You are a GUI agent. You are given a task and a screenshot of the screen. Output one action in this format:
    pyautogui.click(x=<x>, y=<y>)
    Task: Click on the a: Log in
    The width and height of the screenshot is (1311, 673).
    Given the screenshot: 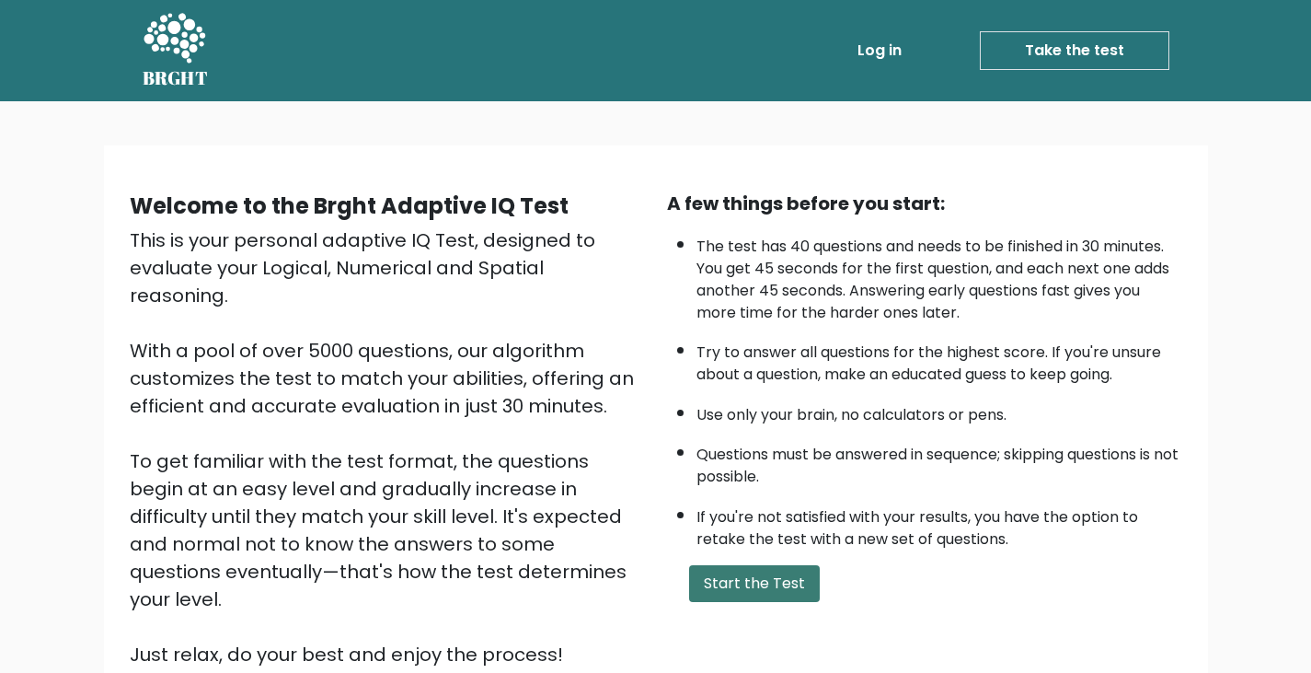 What is the action you would take?
    pyautogui.click(x=880, y=51)
    